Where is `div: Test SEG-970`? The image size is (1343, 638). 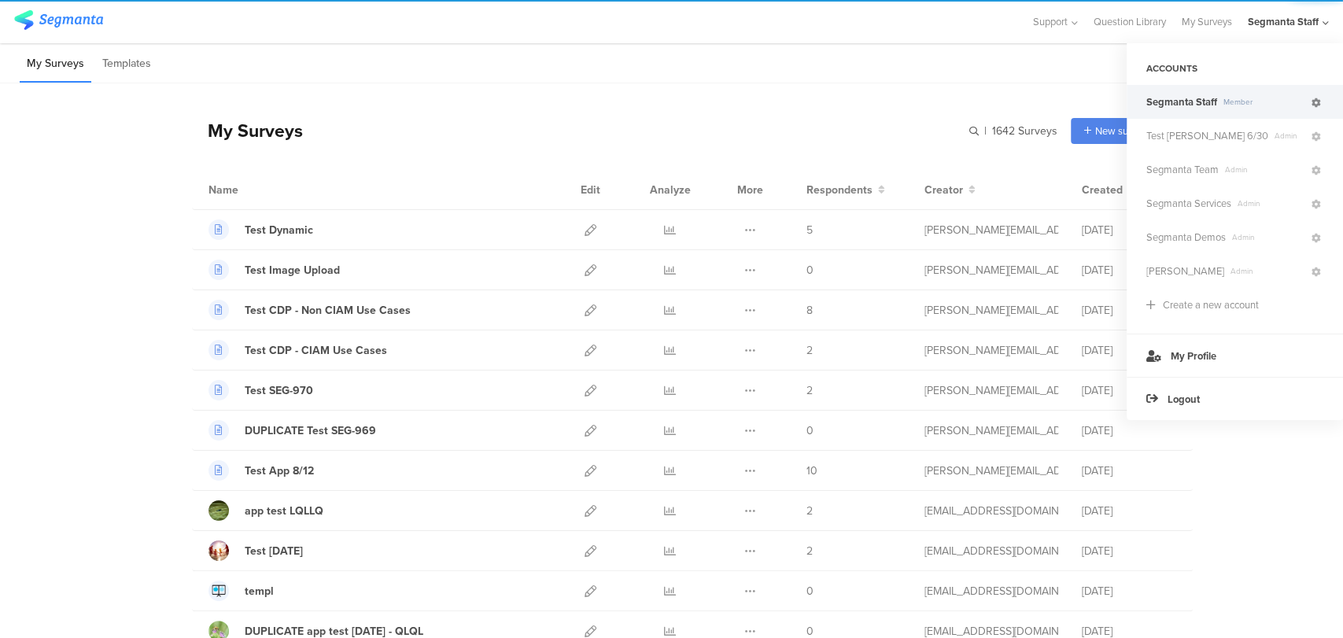 div: Test SEG-970 is located at coordinates (278, 390).